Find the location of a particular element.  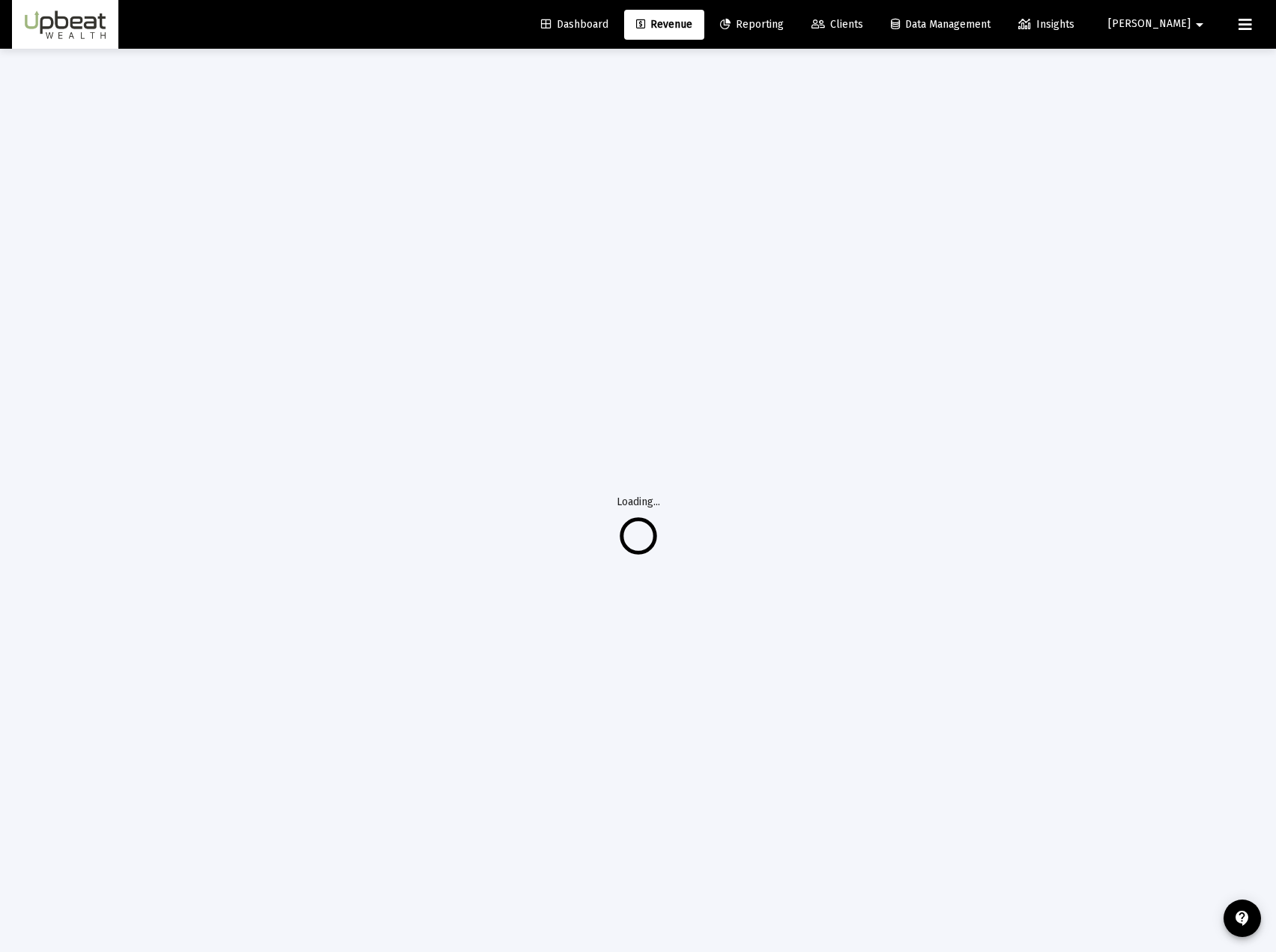

span: Insights is located at coordinates (1046, 24).